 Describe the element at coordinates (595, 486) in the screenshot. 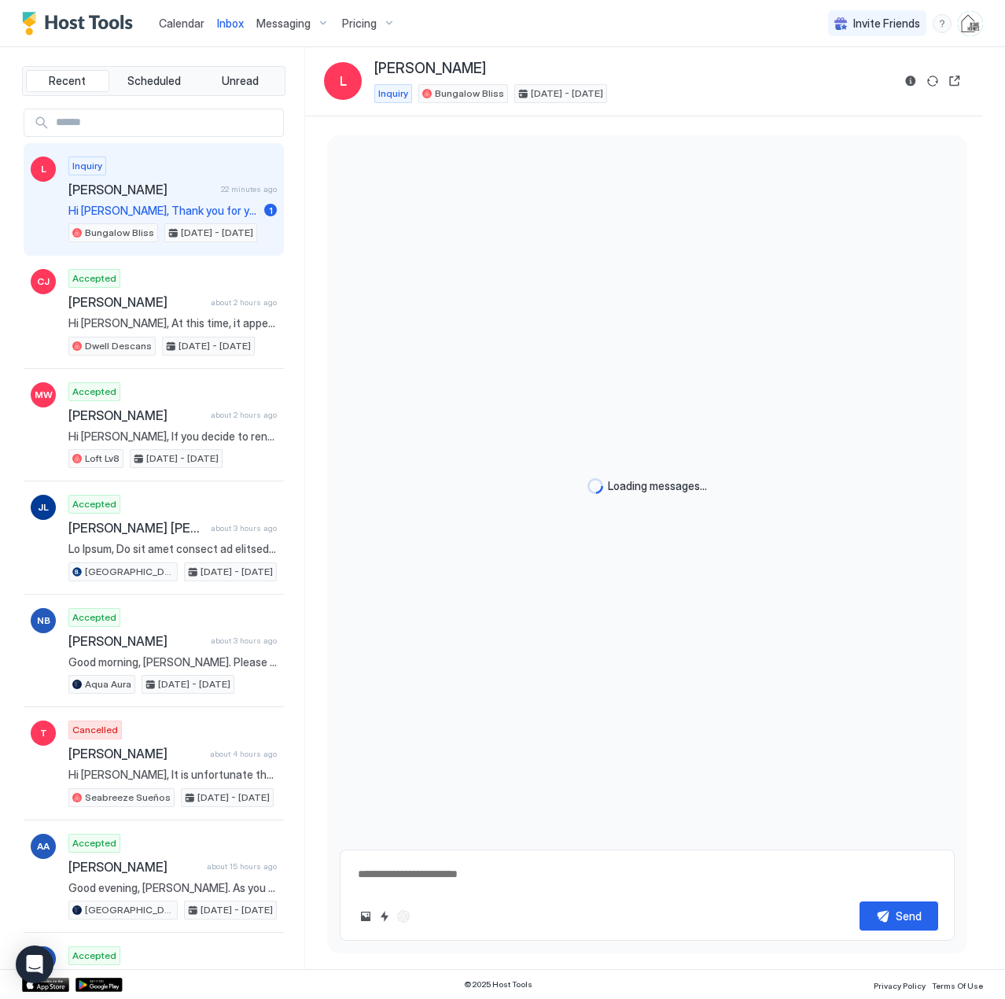

I see `div: loading` at that location.